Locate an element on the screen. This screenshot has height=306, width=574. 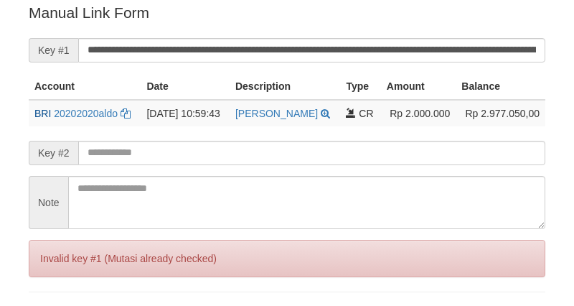
span: CR is located at coordinates (366, 113).